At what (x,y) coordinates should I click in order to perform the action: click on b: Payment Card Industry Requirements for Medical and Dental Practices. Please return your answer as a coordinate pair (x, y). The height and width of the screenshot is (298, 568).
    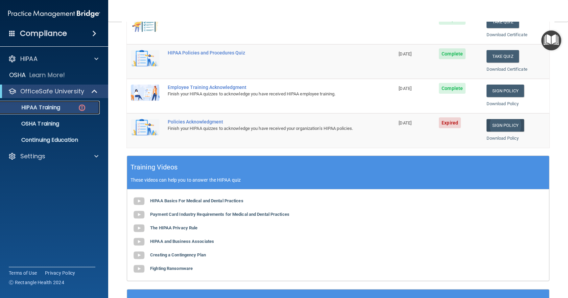
    Looking at the image, I should click on (220, 214).